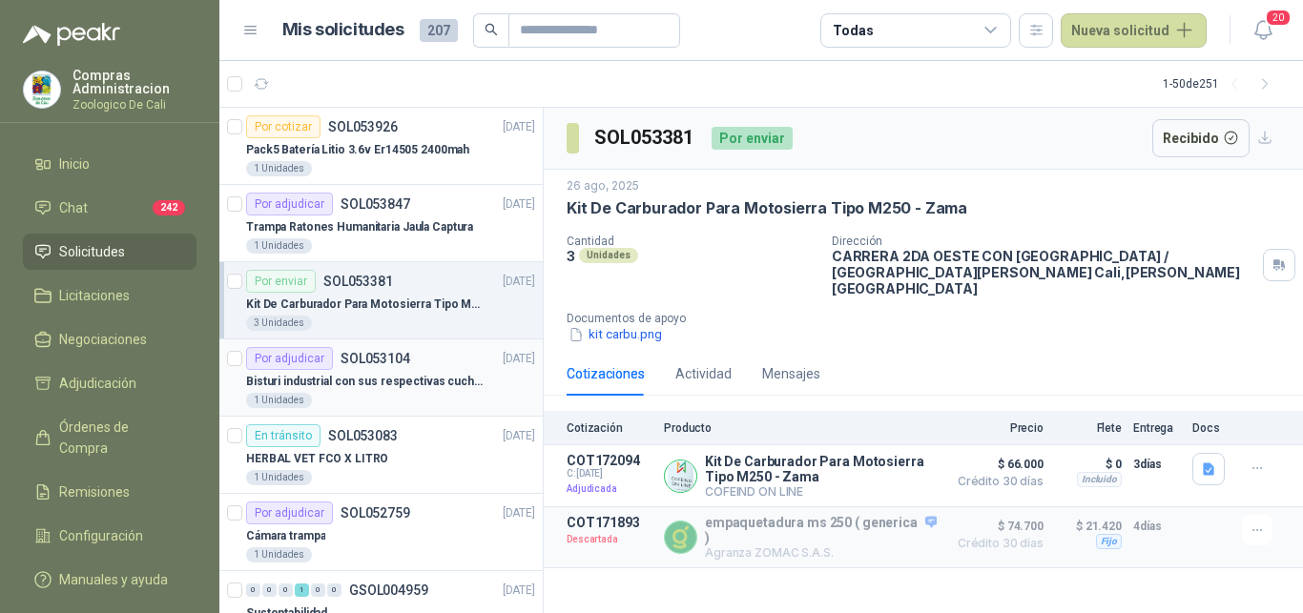  What do you see at coordinates (362, 436) in the screenshot?
I see `p: SOL053083` at bounding box center [362, 436].